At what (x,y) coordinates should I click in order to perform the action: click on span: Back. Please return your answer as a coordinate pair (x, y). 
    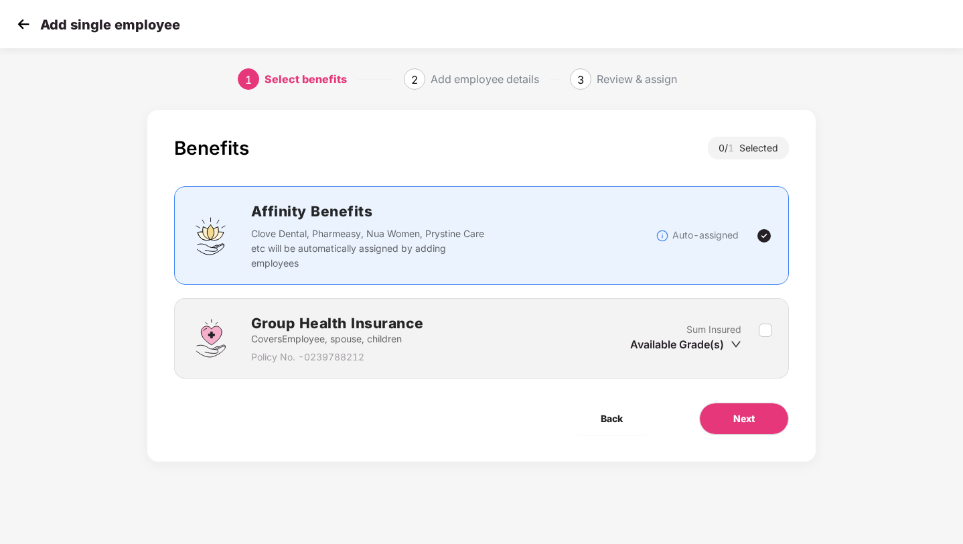
    Looking at the image, I should click on (611, 418).